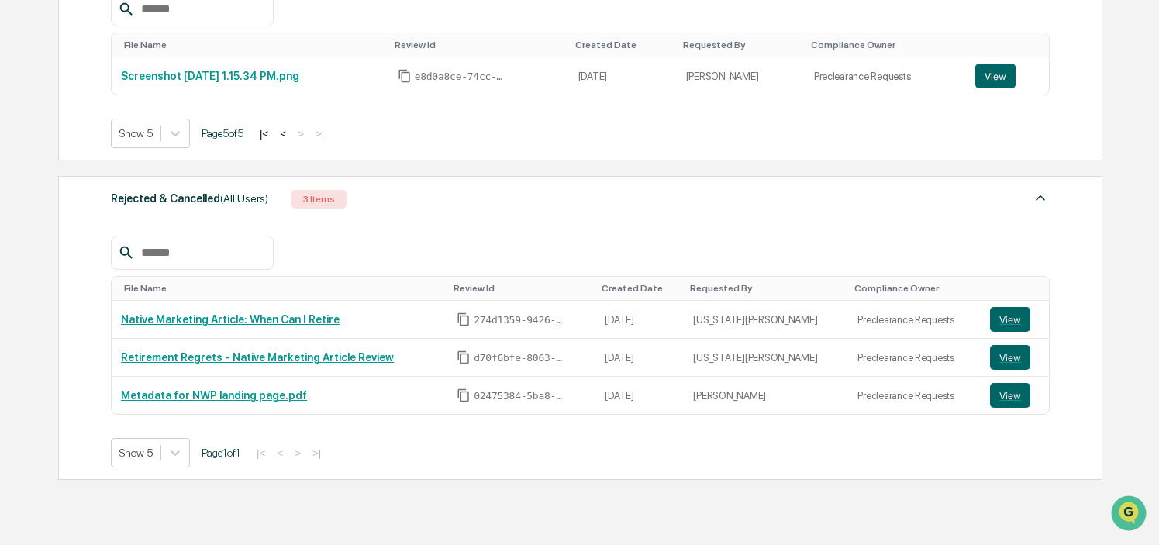  What do you see at coordinates (171, 268) in the screenshot?
I see `span: Pylon` at bounding box center [171, 268].